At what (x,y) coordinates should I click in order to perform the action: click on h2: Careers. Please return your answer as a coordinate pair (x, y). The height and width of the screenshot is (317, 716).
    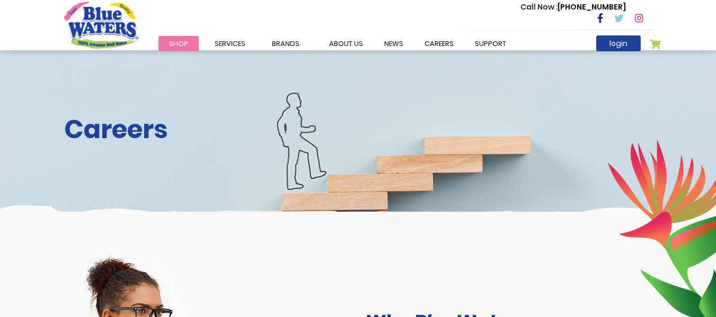
    Looking at the image, I should click on (358, 130).